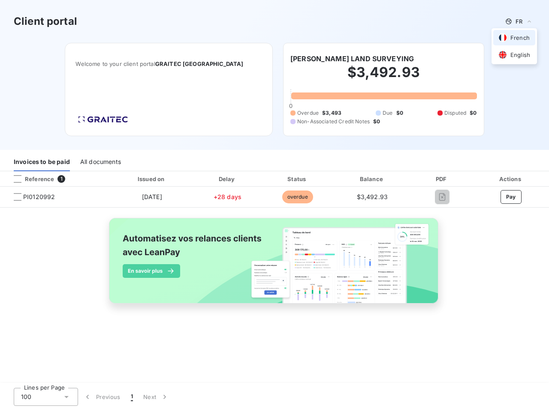 This screenshot has width=549, height=411. I want to click on div: Actions, so click(510, 179).